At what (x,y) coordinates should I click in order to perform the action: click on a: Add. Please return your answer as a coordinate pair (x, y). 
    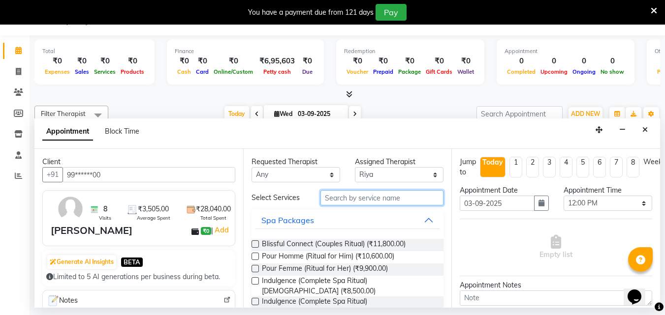
    Looking at the image, I should click on (221, 230).